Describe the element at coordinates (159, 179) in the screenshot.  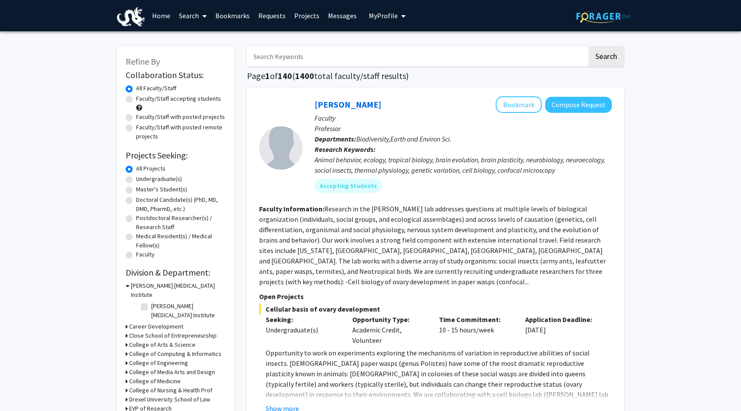
I see `label: Undergraduate(s)` at that location.